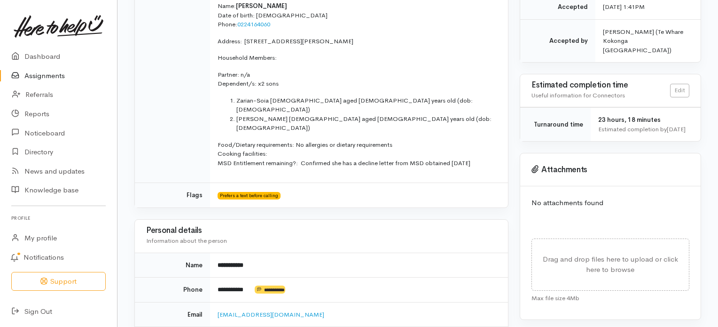  Describe the element at coordinates (679, 90) in the screenshot. I see `a: Edit` at that location.